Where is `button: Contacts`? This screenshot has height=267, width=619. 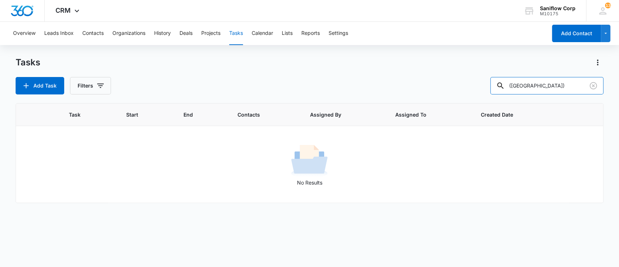 button: Contacts is located at coordinates (93, 33).